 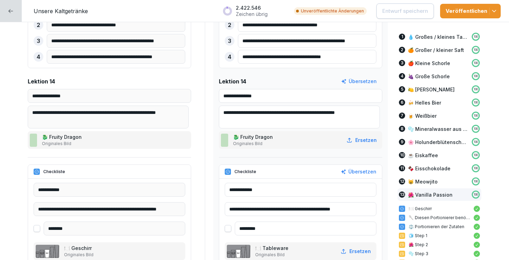 What do you see at coordinates (438, 142) in the screenshot?
I see `p: 🌸 Holunderblütenschorle` at bounding box center [438, 142].